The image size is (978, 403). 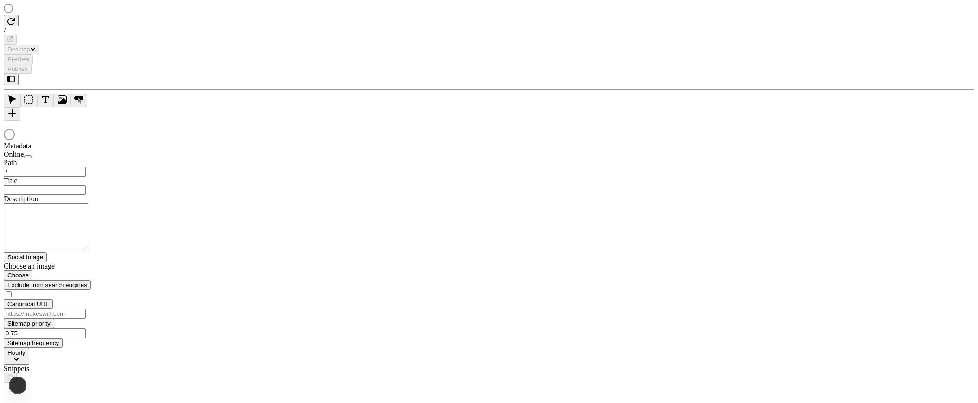 I want to click on span: Preview, so click(x=18, y=59).